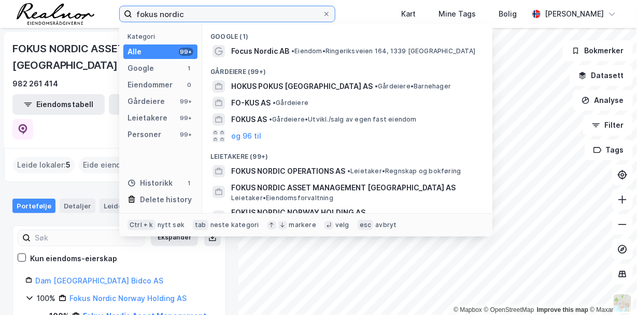 The height and width of the screenshot is (315, 637). Describe the element at coordinates (385, 225) in the screenshot. I see `div: avbryt` at that location.